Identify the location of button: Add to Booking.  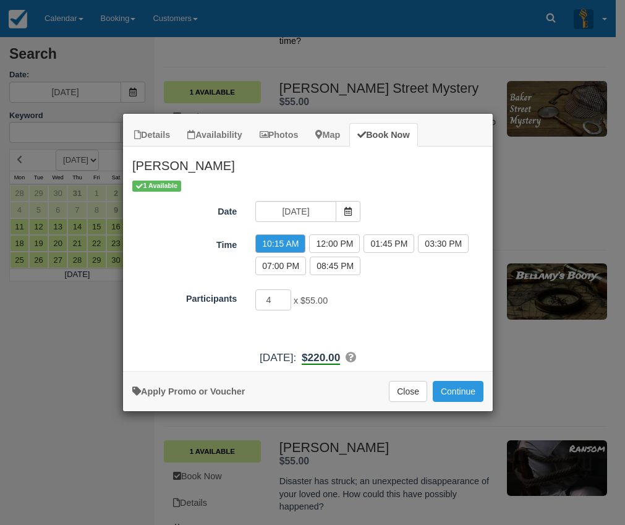
(458, 392).